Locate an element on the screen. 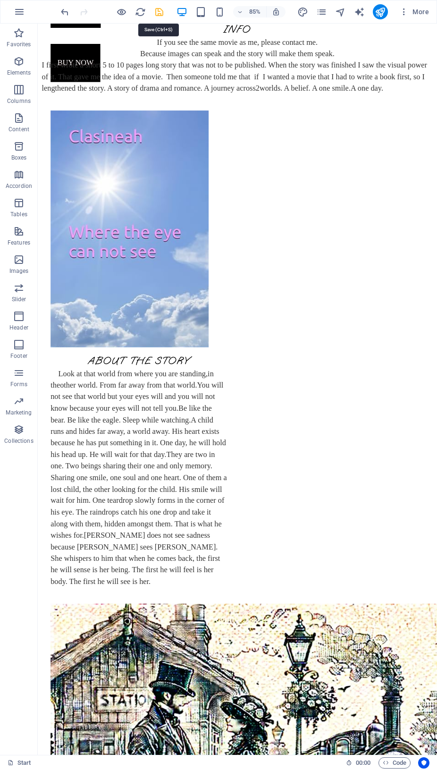 Image resolution: width=437 pixels, height=770 pixels. p: Forms is located at coordinates (19, 384).